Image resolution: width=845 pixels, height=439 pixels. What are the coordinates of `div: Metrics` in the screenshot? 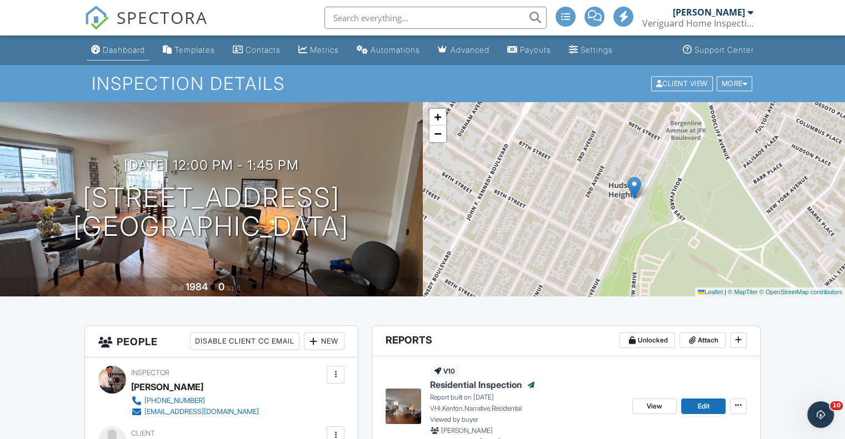 It's located at (324, 49).